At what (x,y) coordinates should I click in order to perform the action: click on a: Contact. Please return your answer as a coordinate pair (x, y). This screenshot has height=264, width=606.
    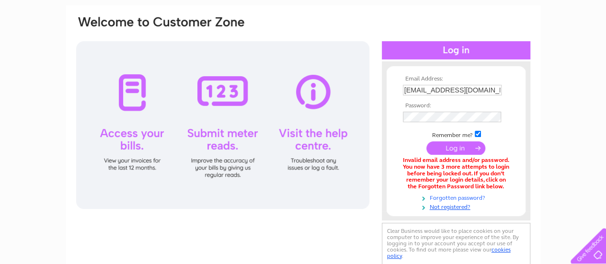
    Looking at the image, I should click on (588, 44).